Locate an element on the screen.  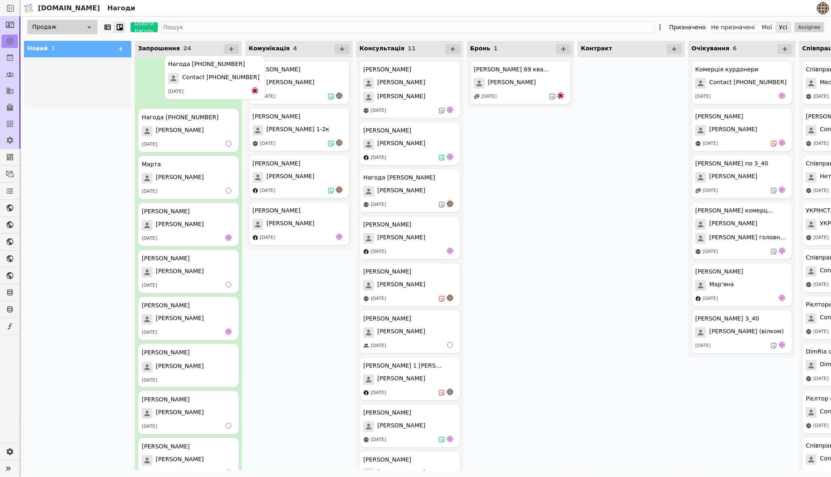
div: Призначено is located at coordinates (687, 27).